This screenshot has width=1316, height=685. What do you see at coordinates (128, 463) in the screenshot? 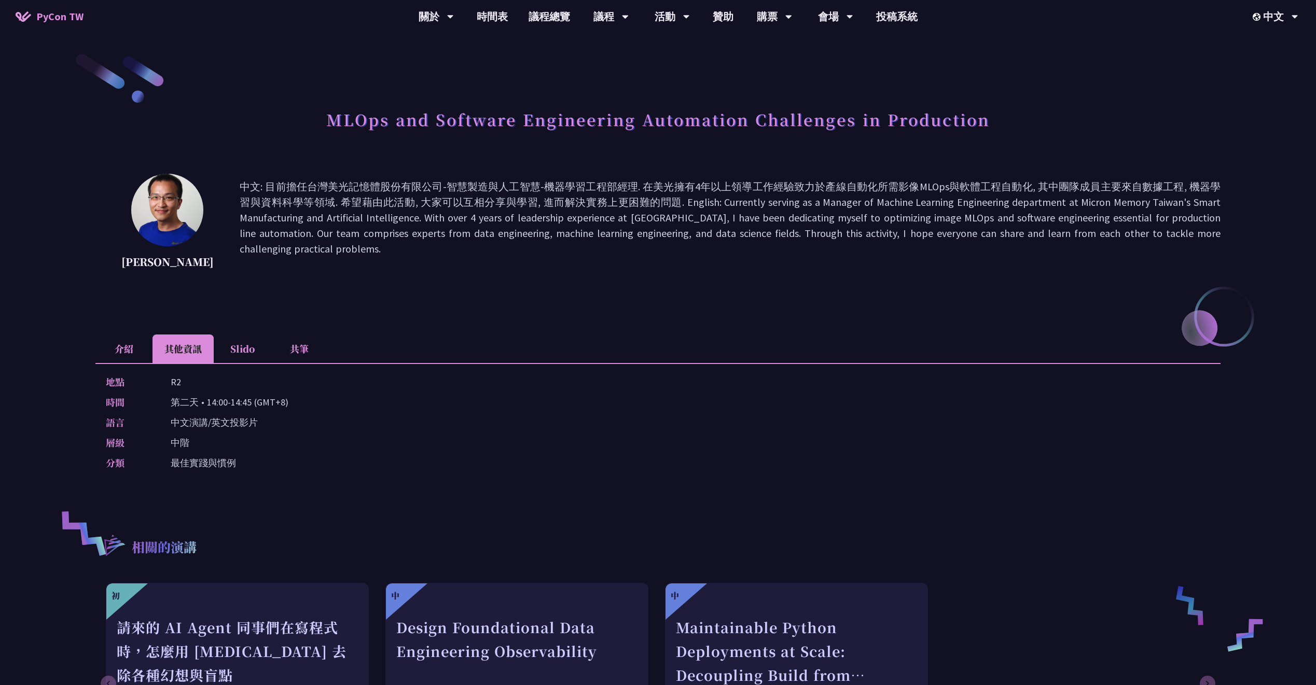
I see `p: 分類` at bounding box center [128, 463].